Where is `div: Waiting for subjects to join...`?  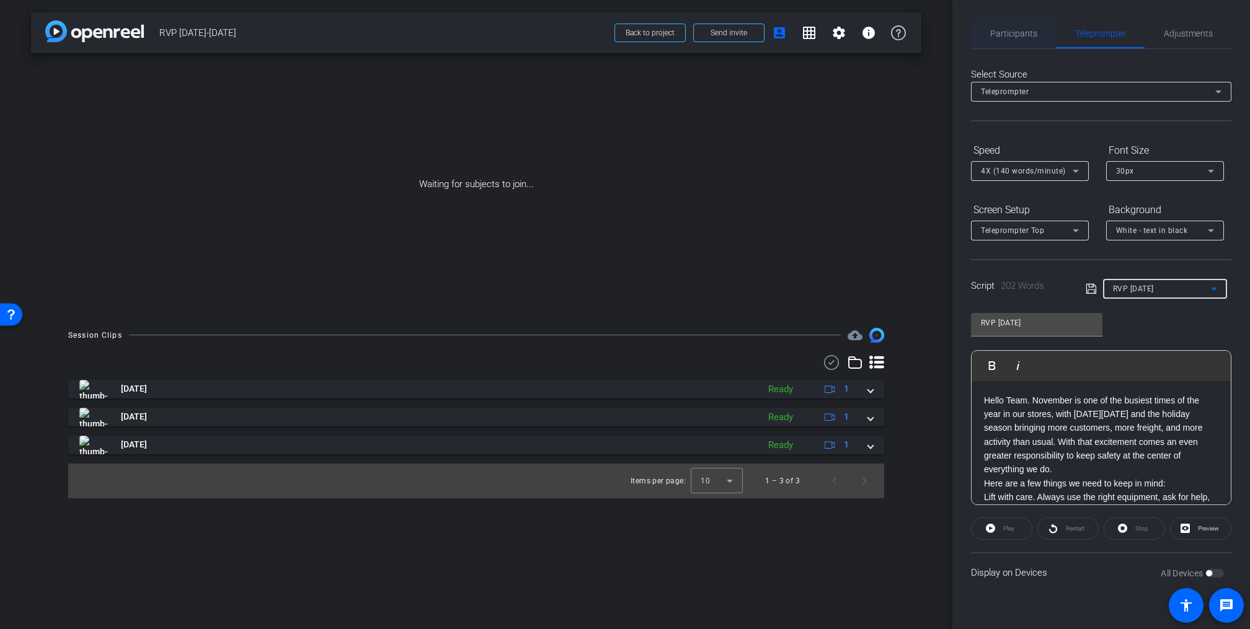 div: Waiting for subjects to join... is located at coordinates (476, 184).